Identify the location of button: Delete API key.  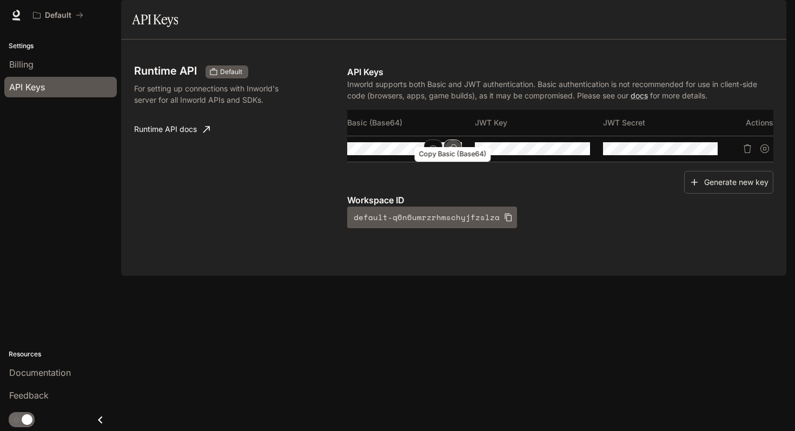
(747, 149).